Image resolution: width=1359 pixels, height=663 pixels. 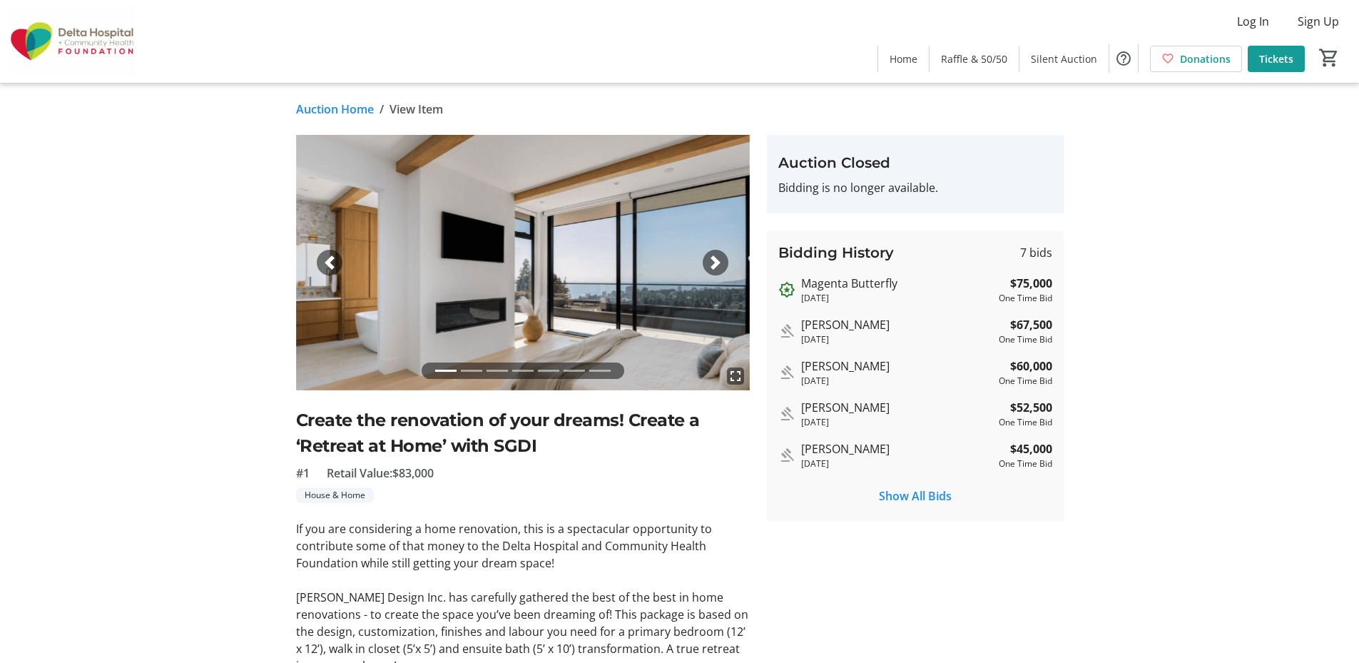 I want to click on button: Sign Up, so click(x=1319, y=21).